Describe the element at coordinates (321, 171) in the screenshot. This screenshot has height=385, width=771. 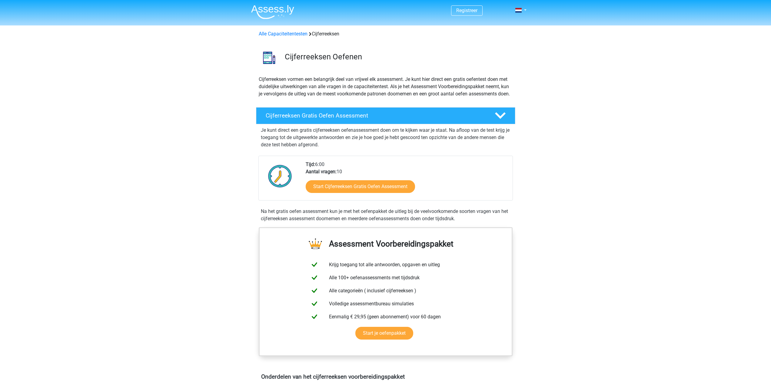
I see `b: Aantal vragen:` at that location.